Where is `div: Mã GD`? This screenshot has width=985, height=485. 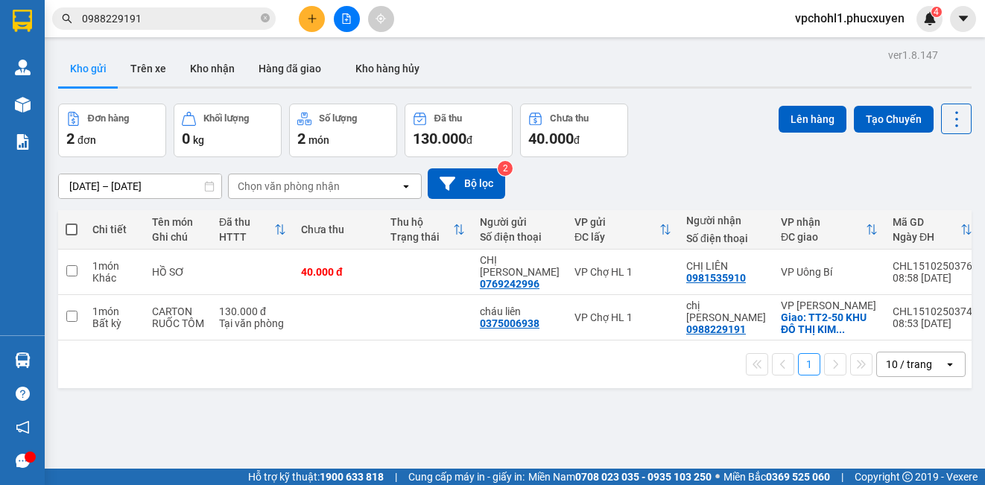
div: Mã GD is located at coordinates (926, 222).